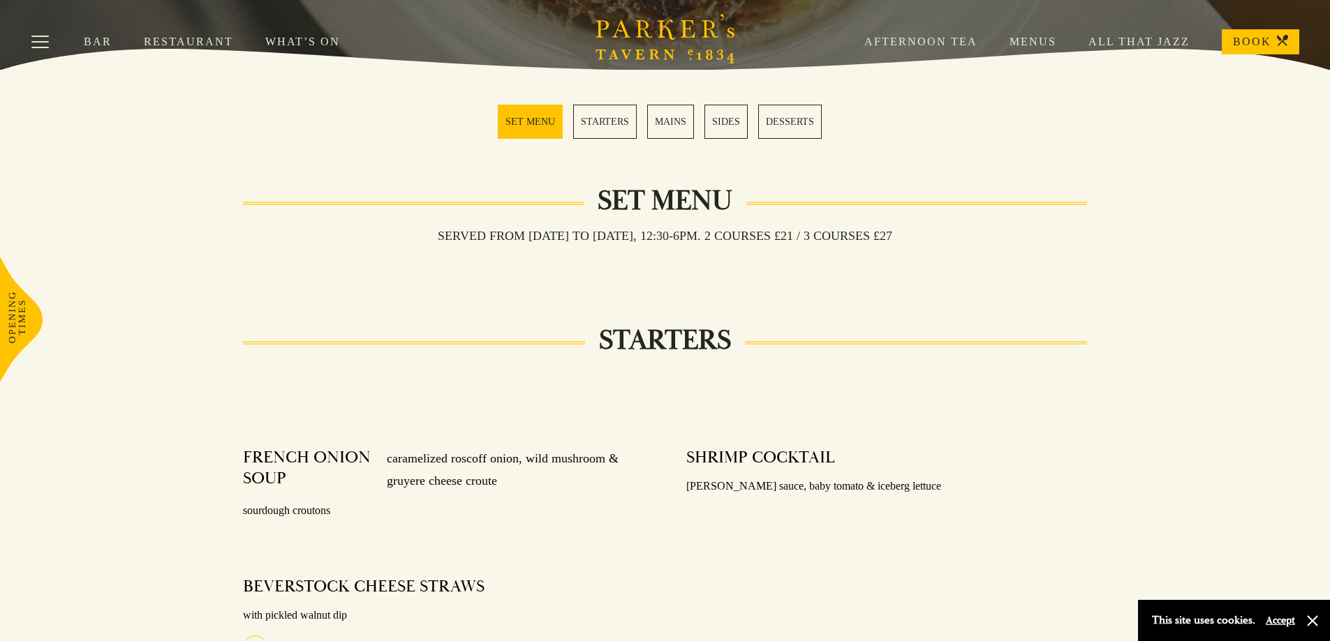 The image size is (1330, 641). I want to click on button: Close and accept, so click(1312, 621).